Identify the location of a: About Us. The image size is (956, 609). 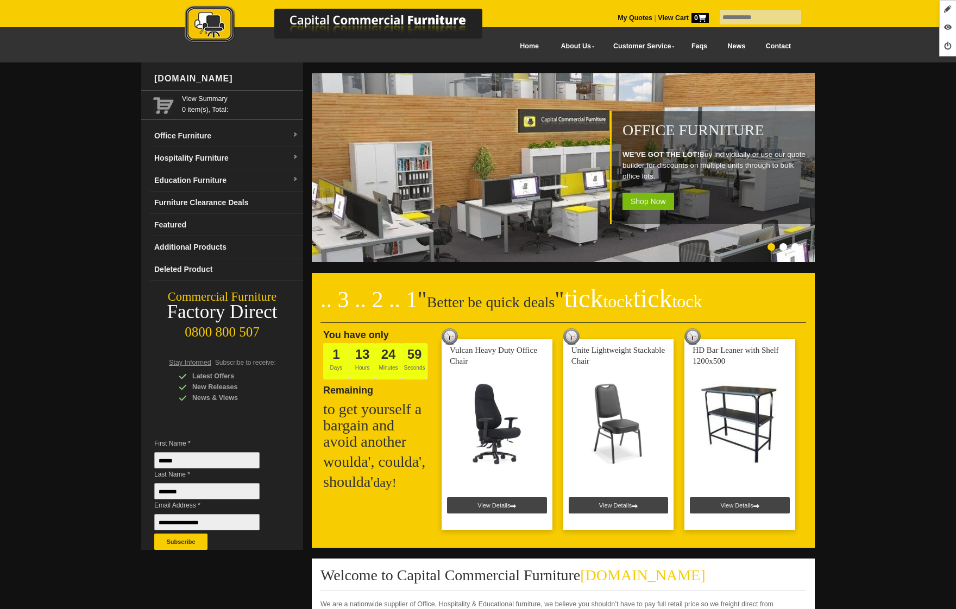
(575, 46).